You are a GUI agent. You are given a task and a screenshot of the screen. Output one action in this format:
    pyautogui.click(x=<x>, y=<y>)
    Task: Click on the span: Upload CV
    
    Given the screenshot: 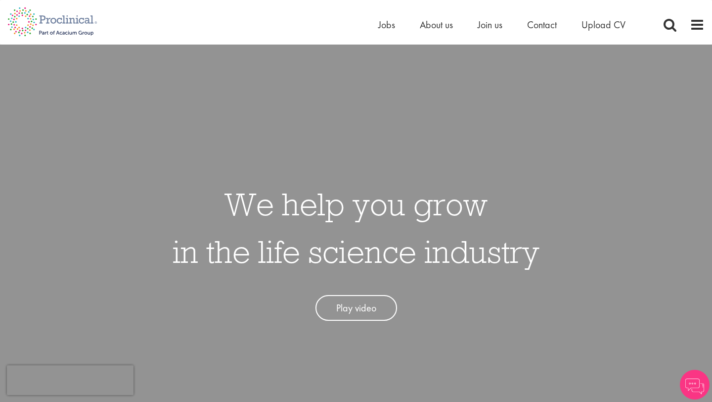 What is the action you would take?
    pyautogui.click(x=604, y=25)
    